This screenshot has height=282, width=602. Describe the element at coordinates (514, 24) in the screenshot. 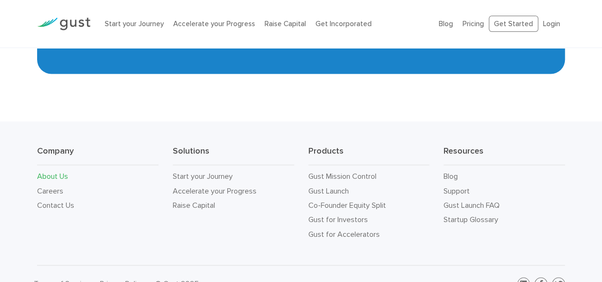

I see `a: Get Started` at that location.